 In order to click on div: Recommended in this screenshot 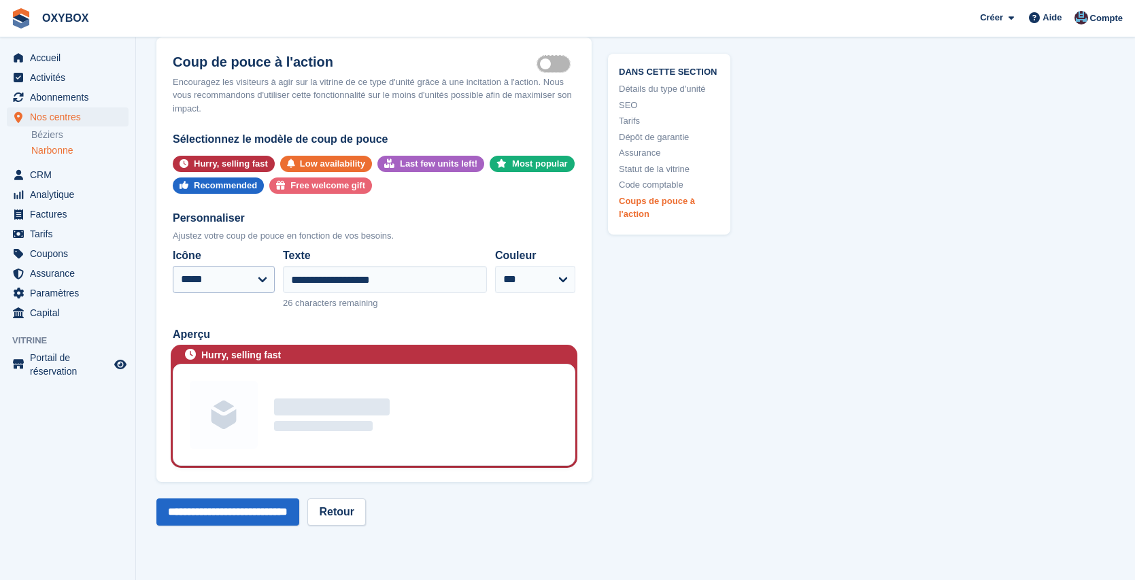, I will do `click(225, 186)`.